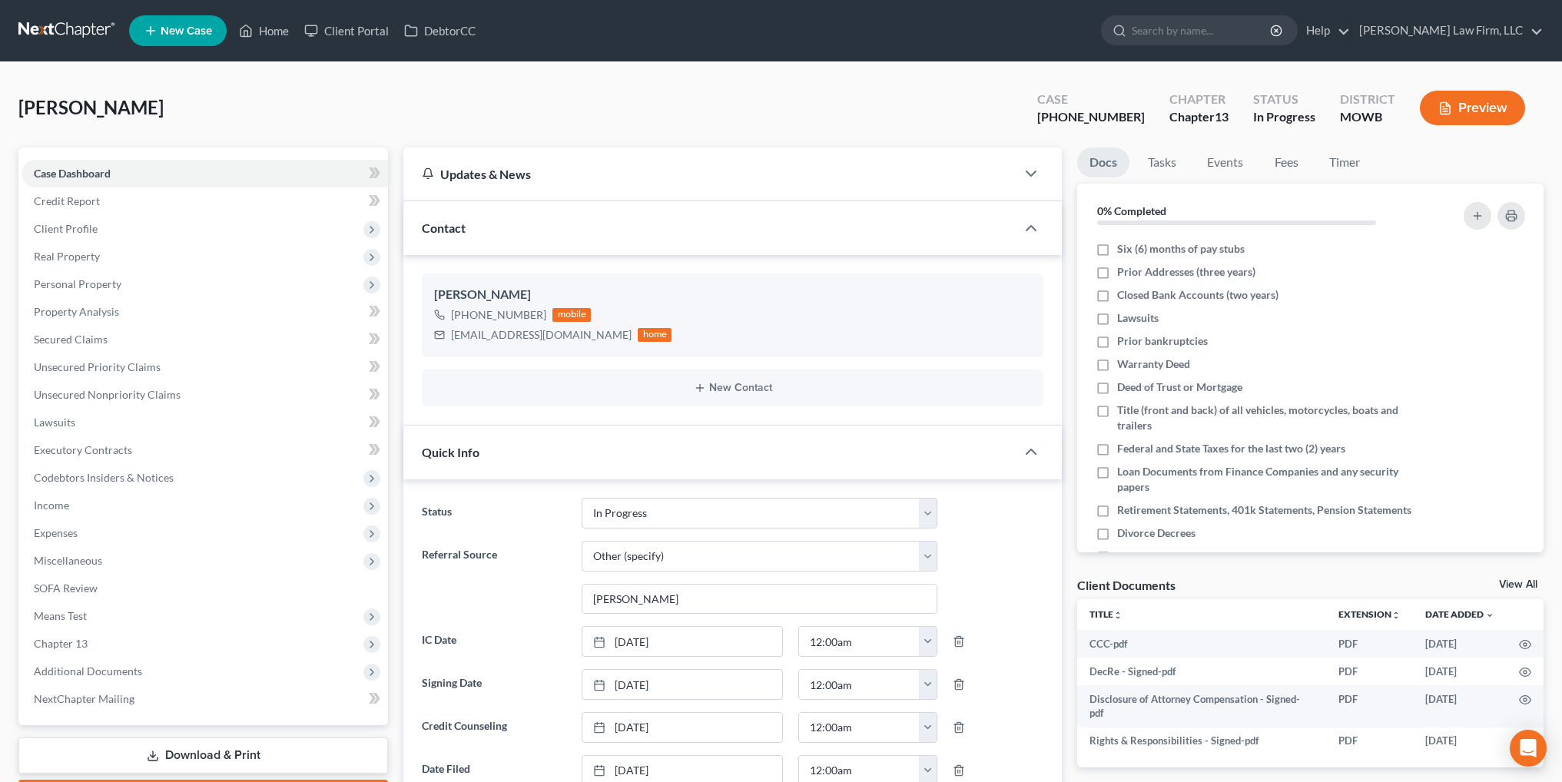 The image size is (1562, 782). Describe the element at coordinates (76, 311) in the screenshot. I see `span: Property Analysis` at that location.